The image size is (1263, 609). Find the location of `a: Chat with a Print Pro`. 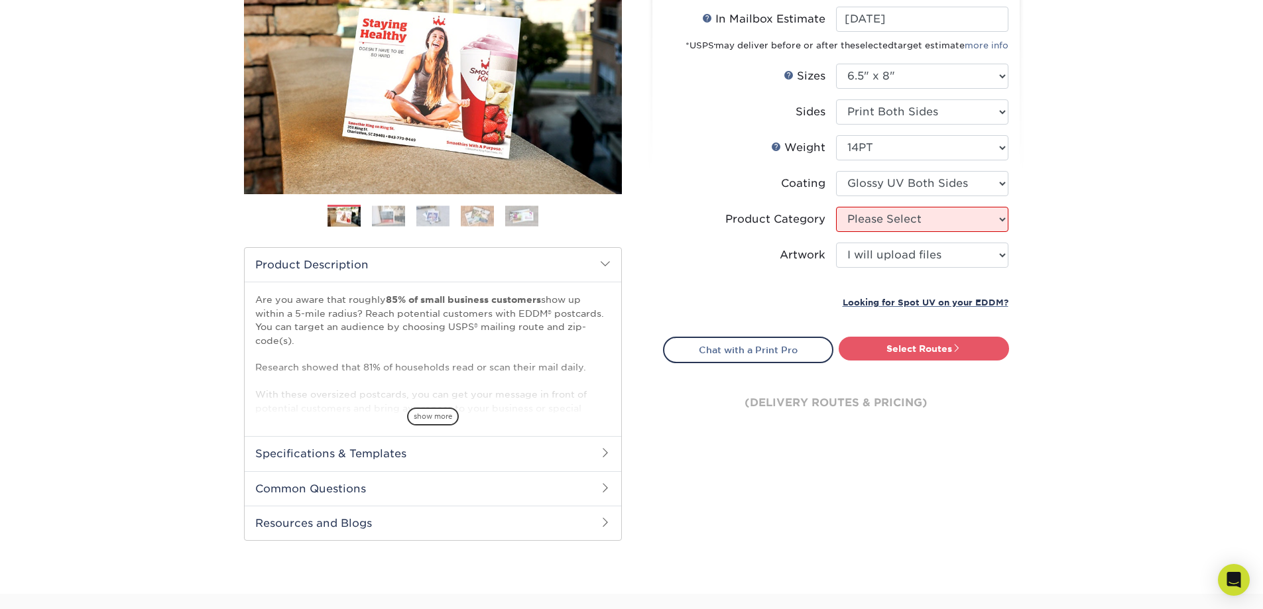

a: Chat with a Print Pro is located at coordinates (748, 350).